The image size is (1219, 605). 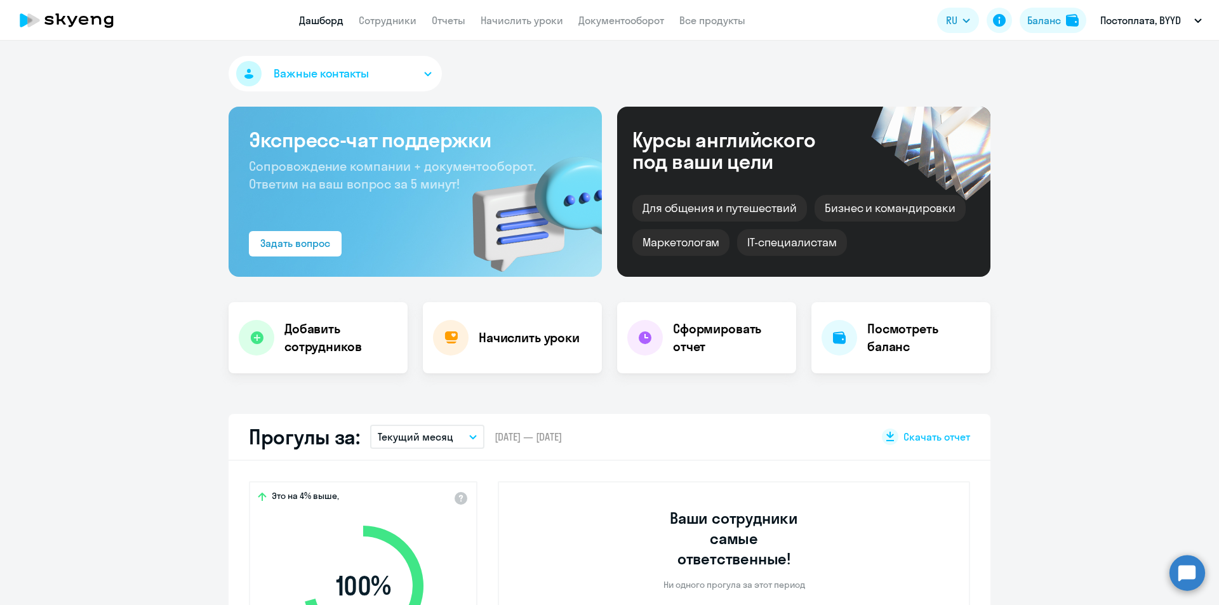 What do you see at coordinates (415, 437) in the screenshot?
I see `p: Текущий месяц` at bounding box center [415, 437].